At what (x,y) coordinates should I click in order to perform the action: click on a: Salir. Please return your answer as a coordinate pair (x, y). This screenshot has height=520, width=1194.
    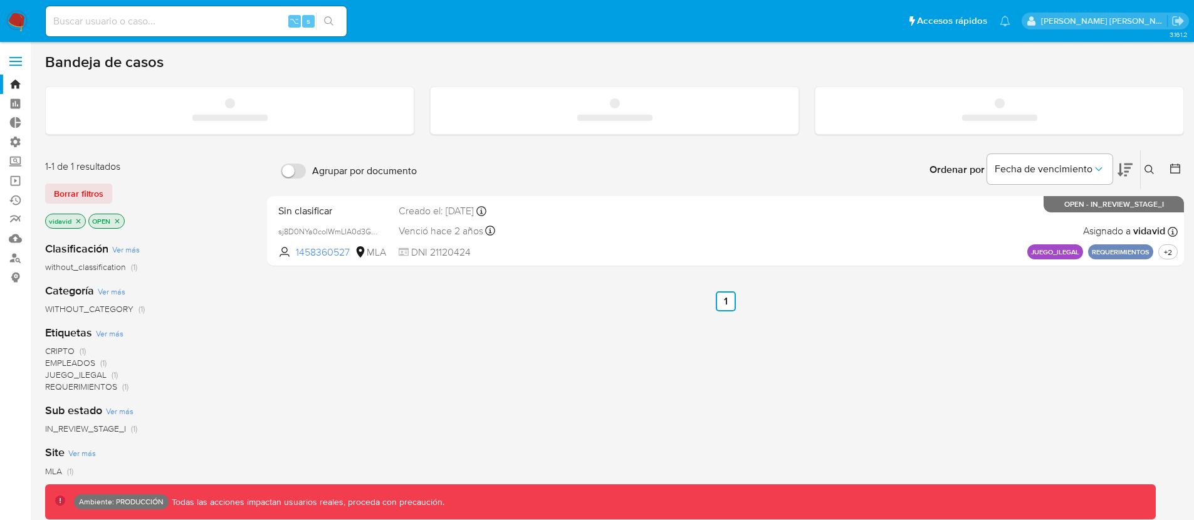
    Looking at the image, I should click on (1178, 21).